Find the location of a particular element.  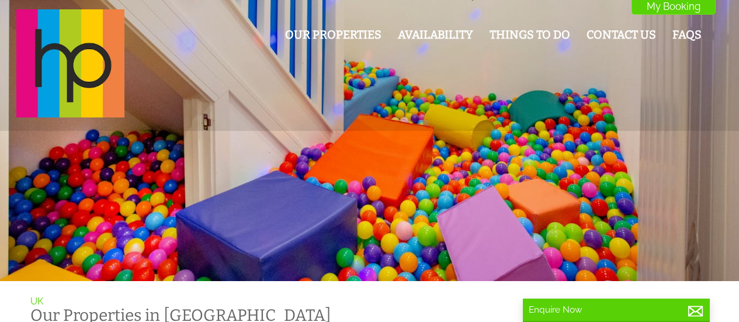

a: Availability is located at coordinates (435, 34).